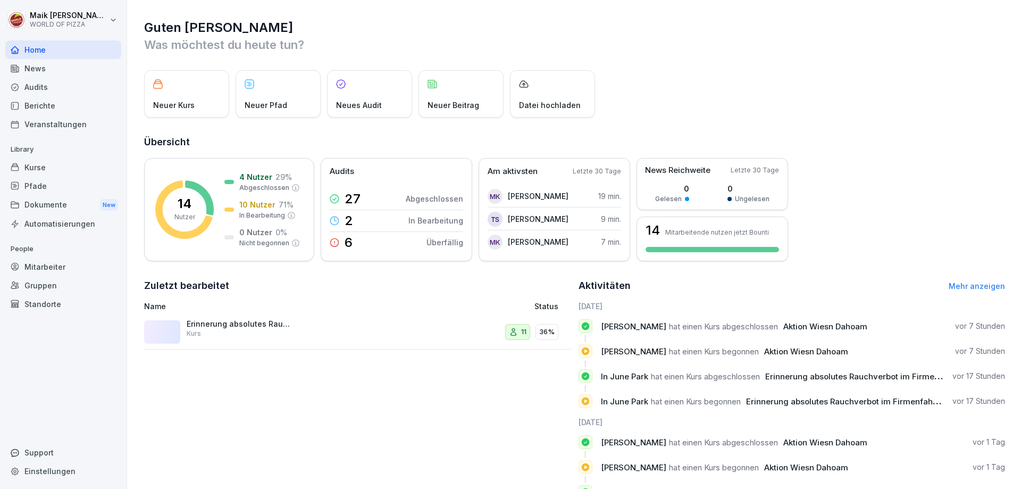 Image resolution: width=1021 pixels, height=489 pixels. I want to click on div: Einstellungen, so click(63, 470).